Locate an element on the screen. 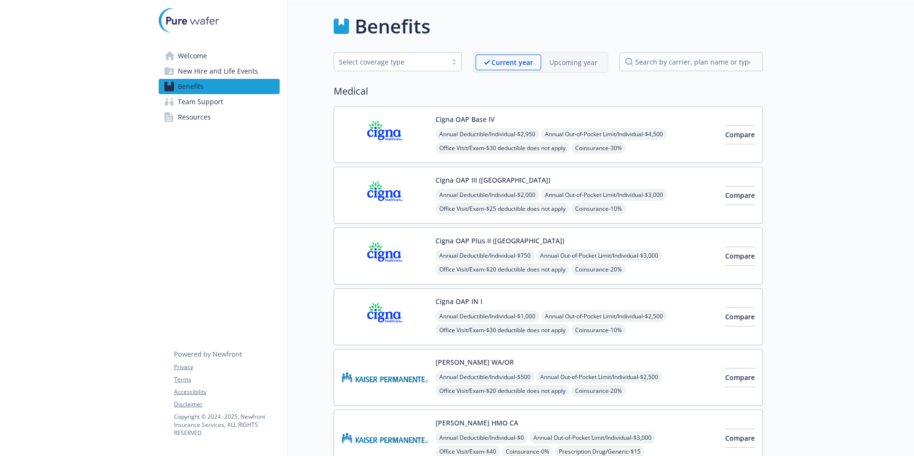  p: Current year is located at coordinates (512, 62).